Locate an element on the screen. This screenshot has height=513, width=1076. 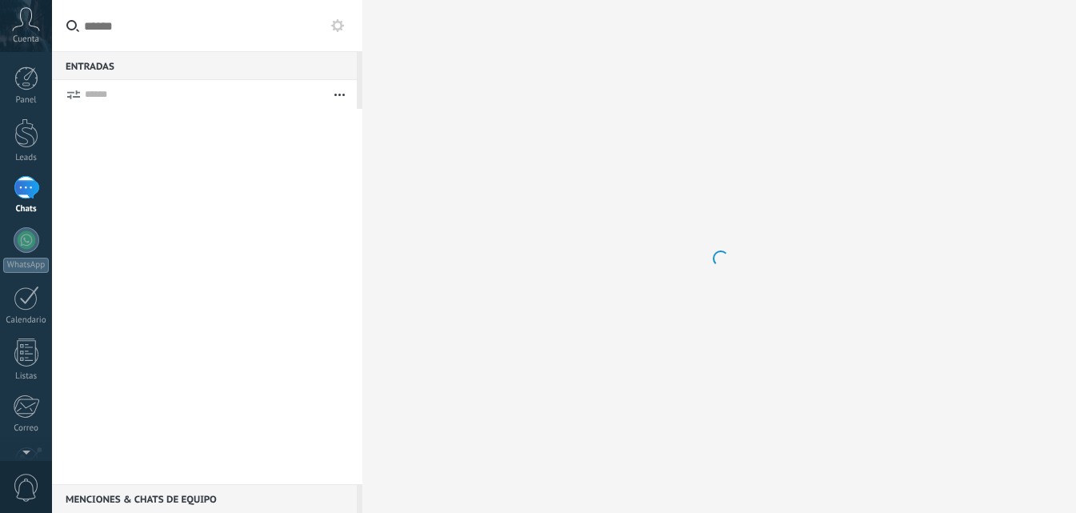
div: Correo is located at coordinates (26, 428).